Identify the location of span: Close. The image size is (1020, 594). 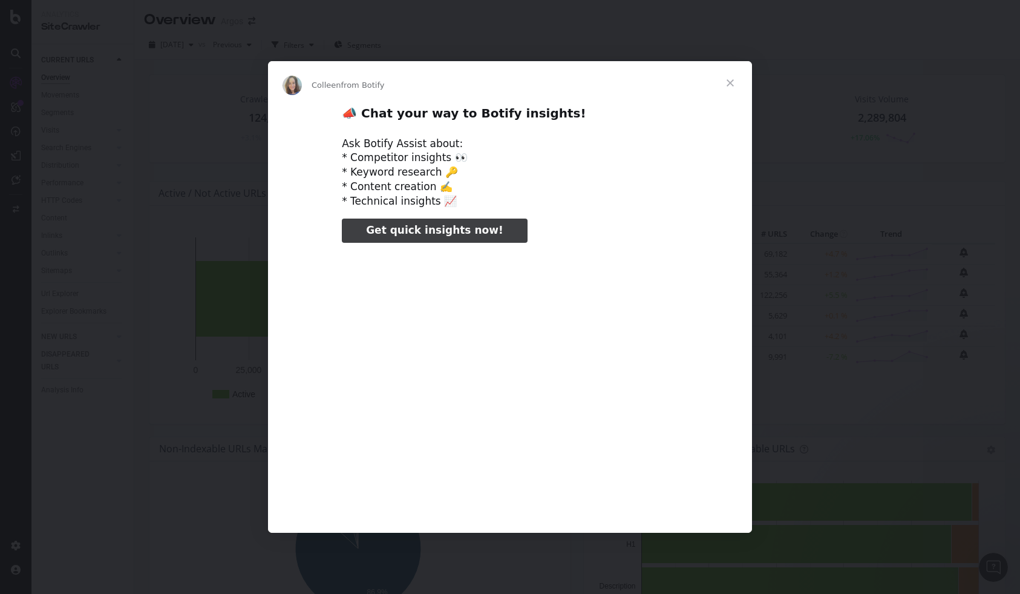
(730, 83).